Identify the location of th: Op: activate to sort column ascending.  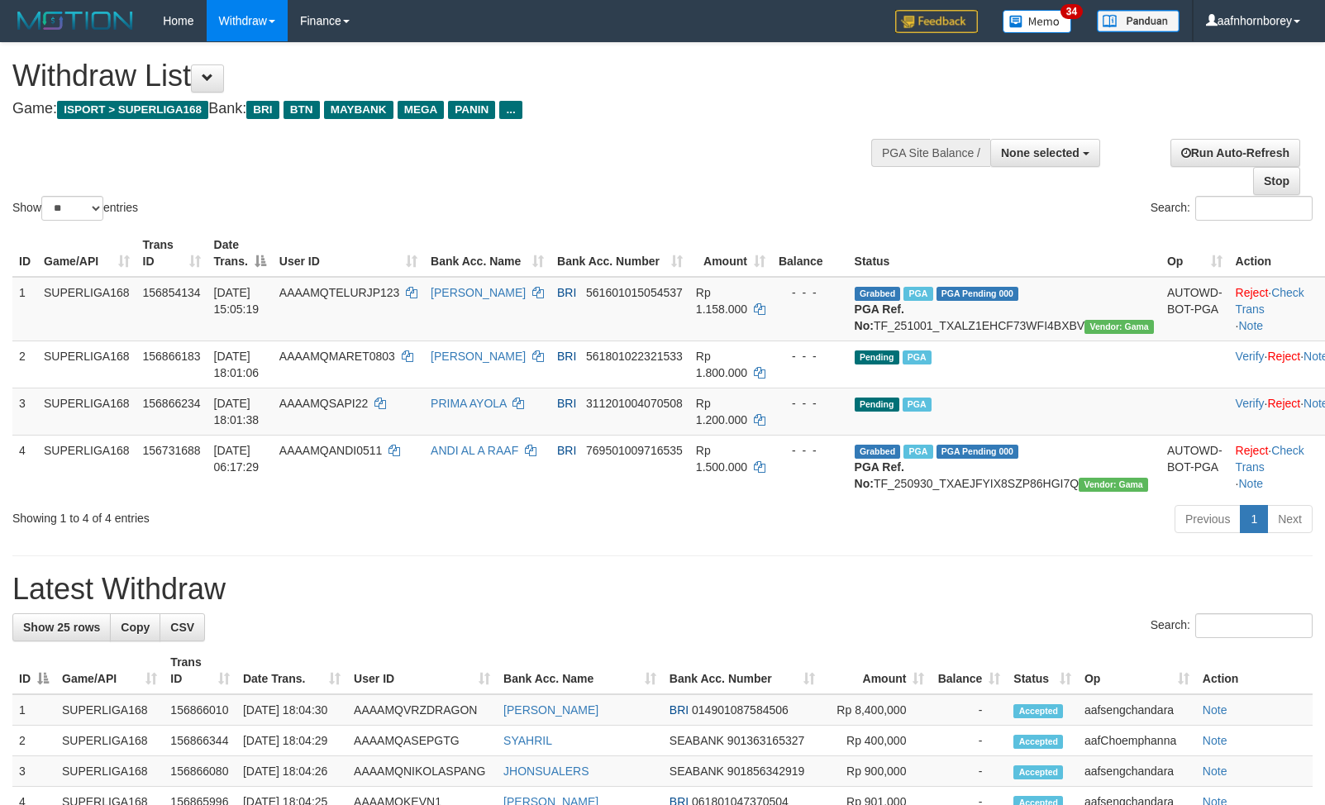
(1195, 253).